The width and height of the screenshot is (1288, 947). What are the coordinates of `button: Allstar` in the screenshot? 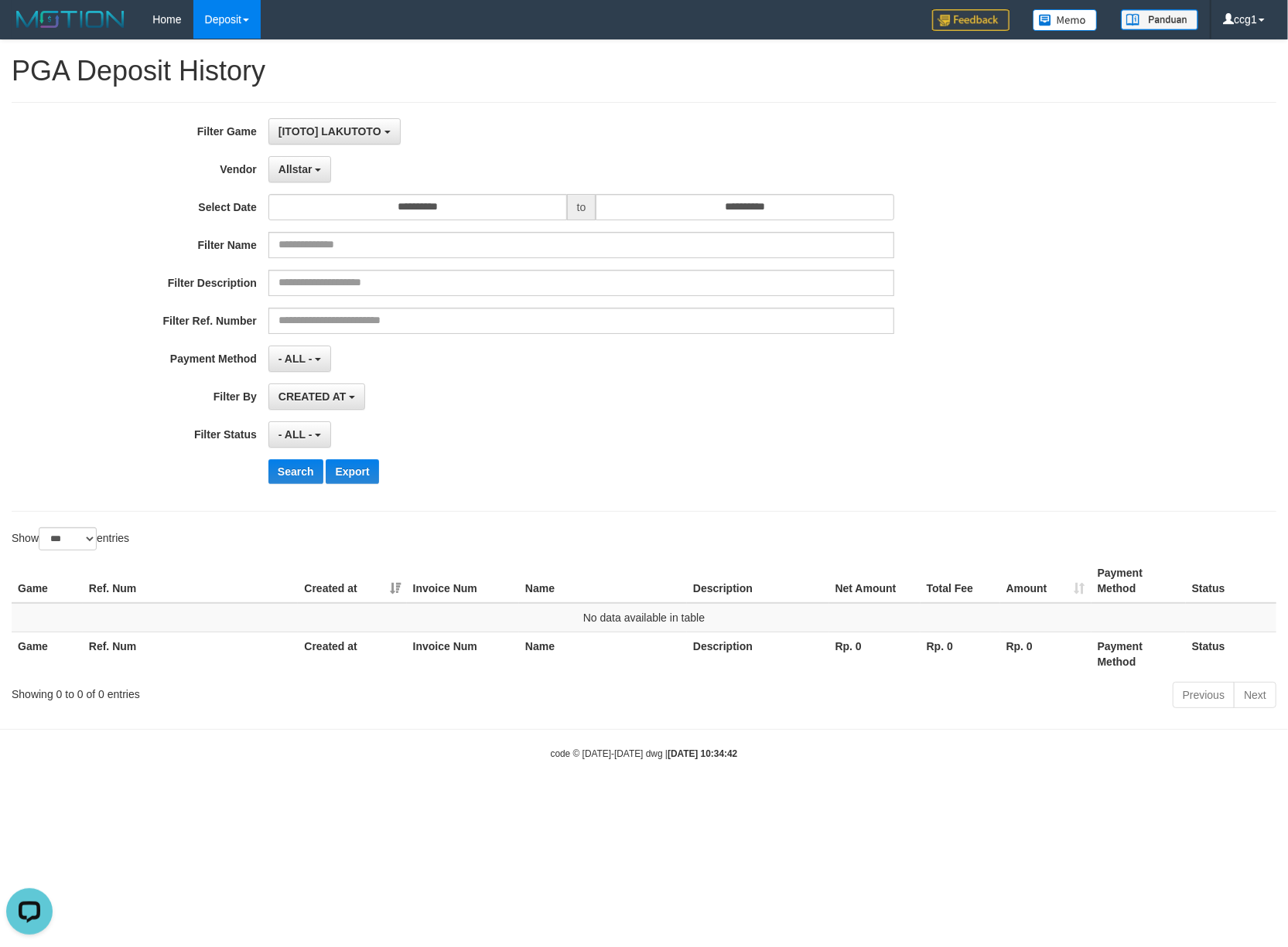 It's located at (300, 169).